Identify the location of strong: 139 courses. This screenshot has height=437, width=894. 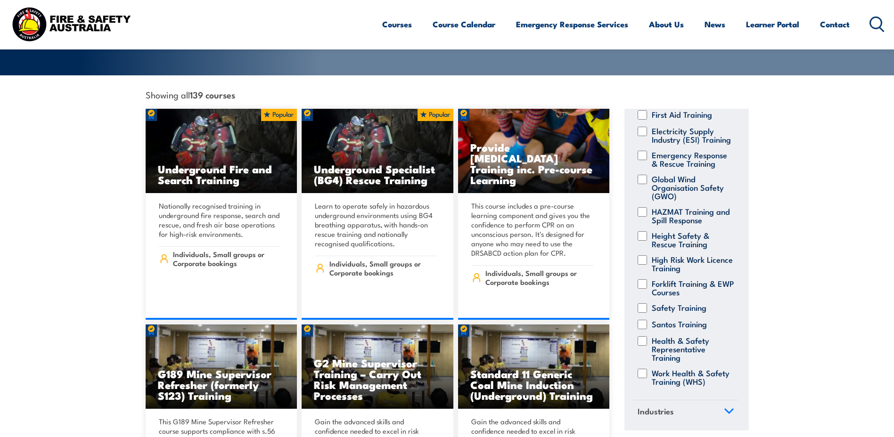
(212, 94).